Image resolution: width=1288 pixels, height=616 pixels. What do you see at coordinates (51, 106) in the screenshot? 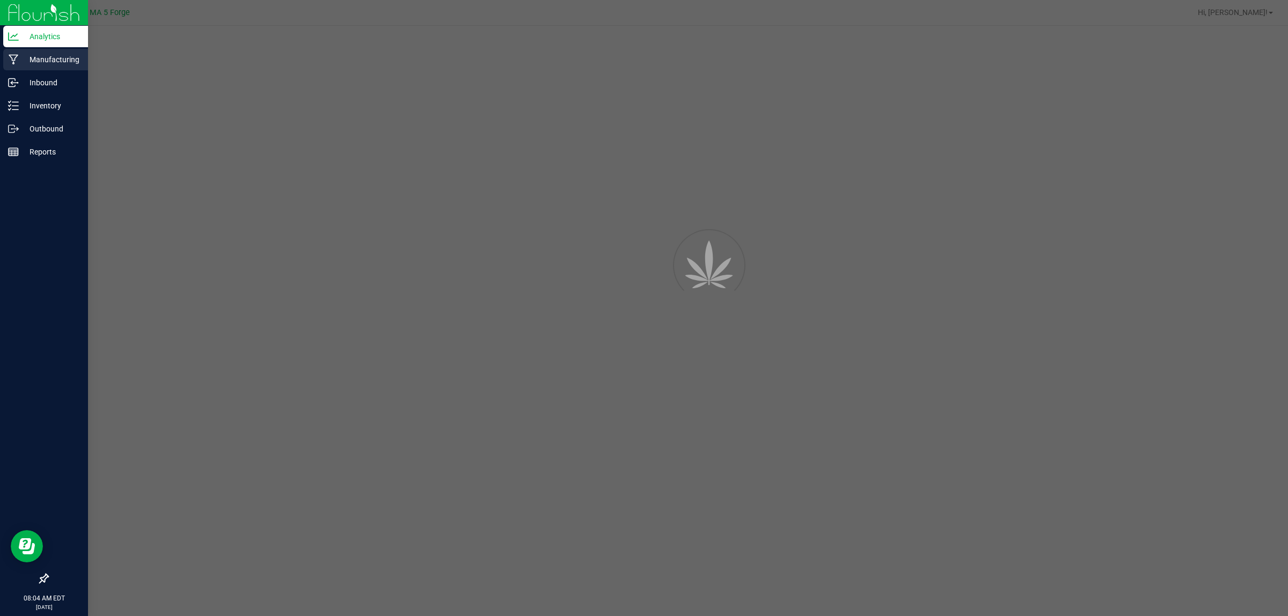
I see `p: Inventory` at bounding box center [51, 106].